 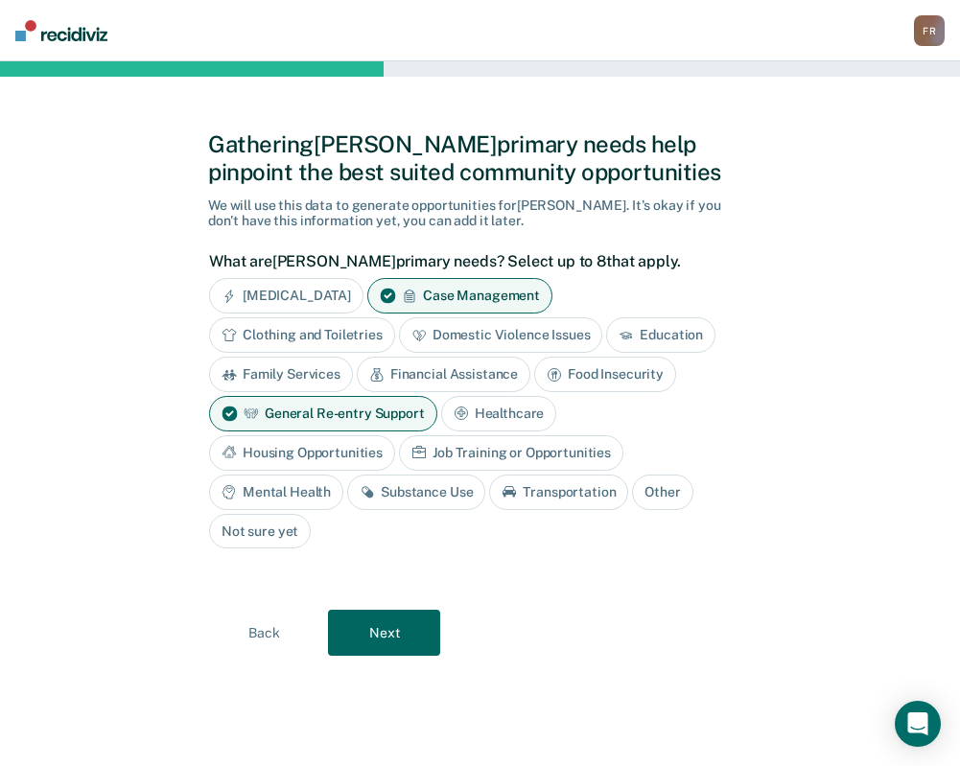 I want to click on div: Job Training or Opportunities, so click(x=511, y=453).